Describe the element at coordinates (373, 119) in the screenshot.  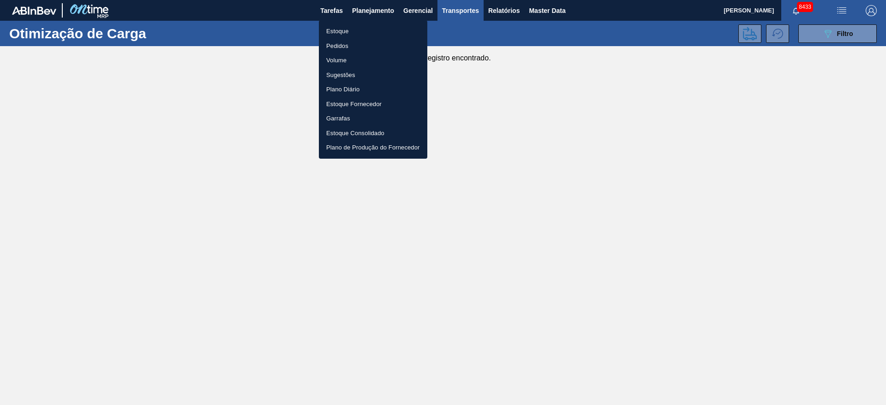
I see `a: Garrafas` at that location.